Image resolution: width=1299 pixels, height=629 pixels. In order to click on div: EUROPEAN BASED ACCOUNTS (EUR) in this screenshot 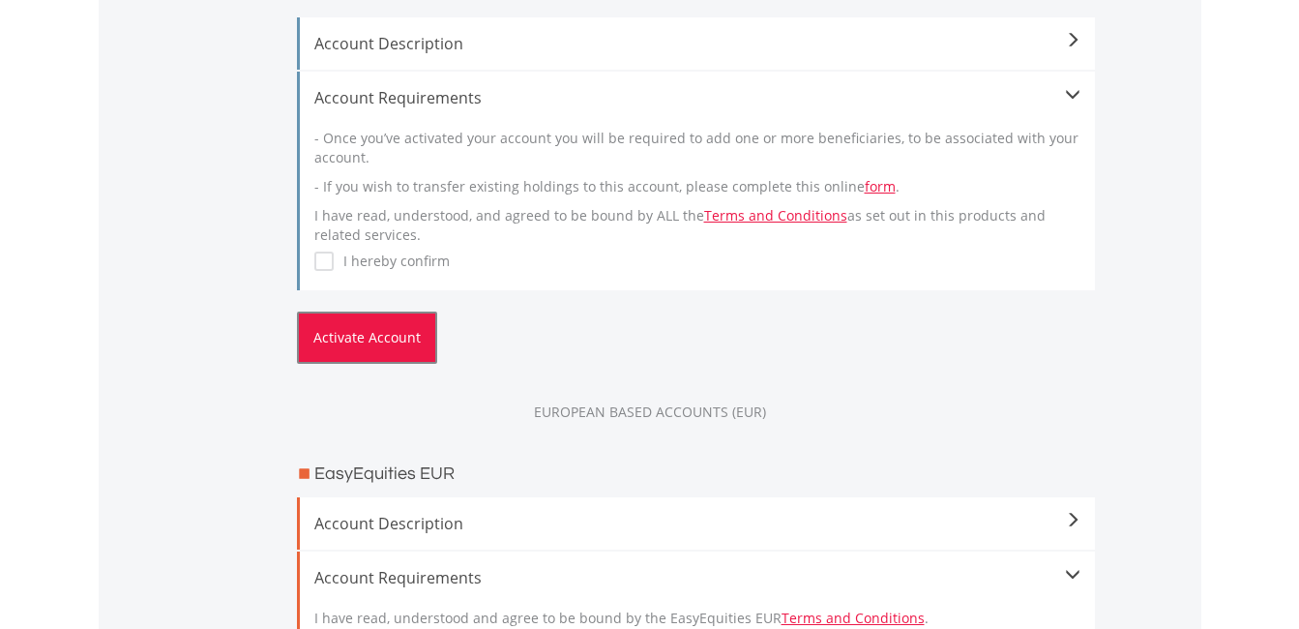, I will do `click(650, 412)`.